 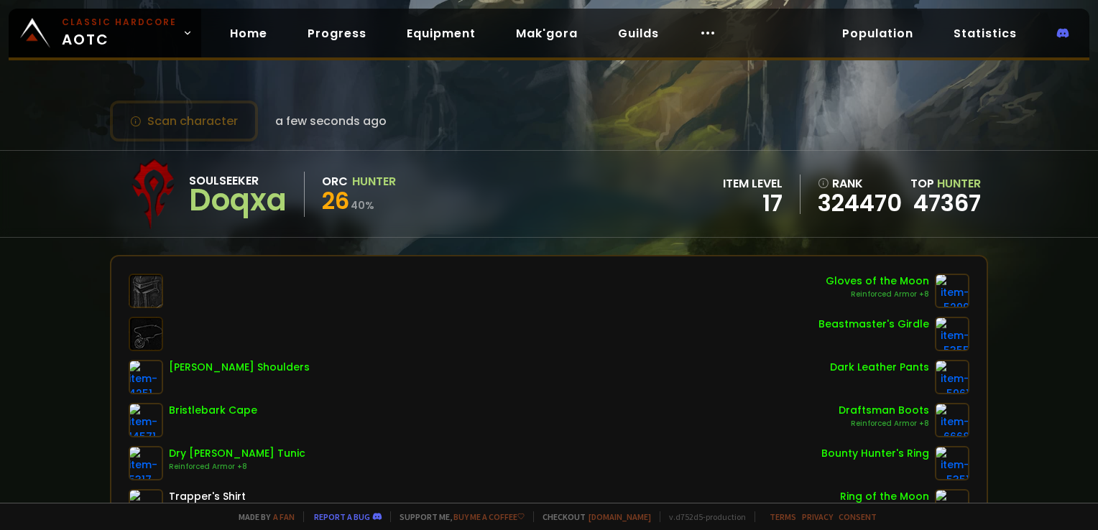 What do you see at coordinates (362, 206) in the screenshot?
I see `small: 40 %` at bounding box center [362, 206].